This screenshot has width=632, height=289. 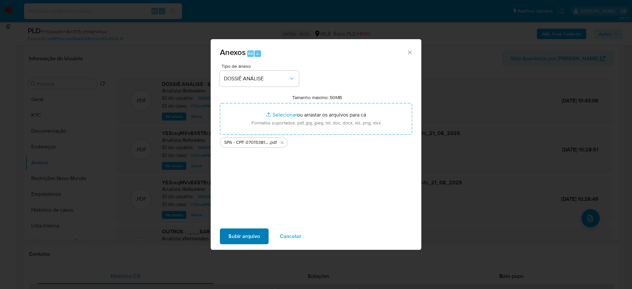 I want to click on button: DOSSIÊ ANÁLISE, so click(x=259, y=79).